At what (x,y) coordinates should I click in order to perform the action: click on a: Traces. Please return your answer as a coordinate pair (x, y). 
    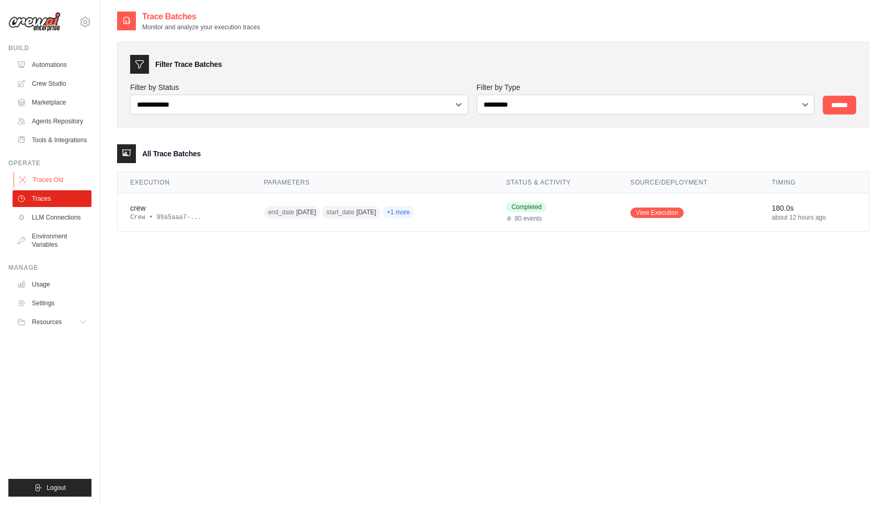
    Looking at the image, I should click on (52, 199).